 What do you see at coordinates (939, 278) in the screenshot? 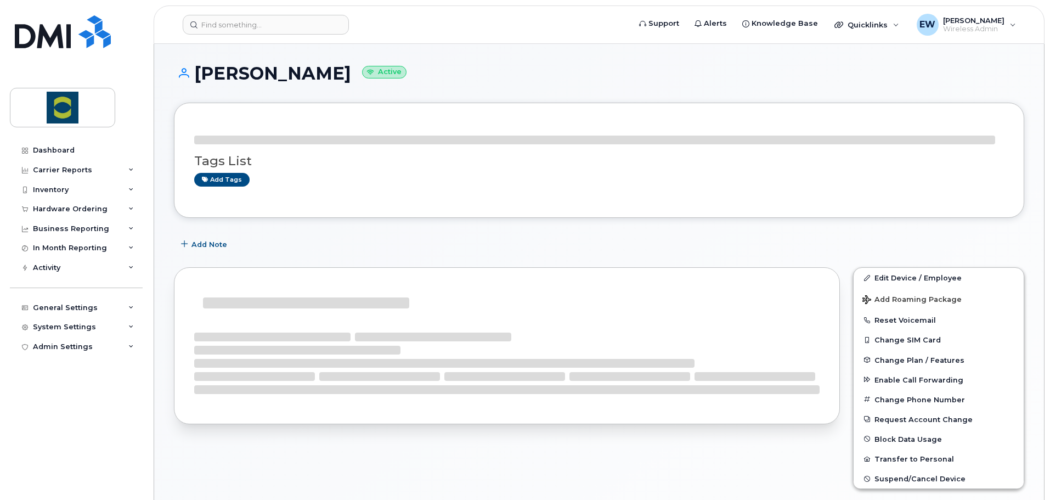
I see `a: Edit Device / Employee` at bounding box center [939, 278].